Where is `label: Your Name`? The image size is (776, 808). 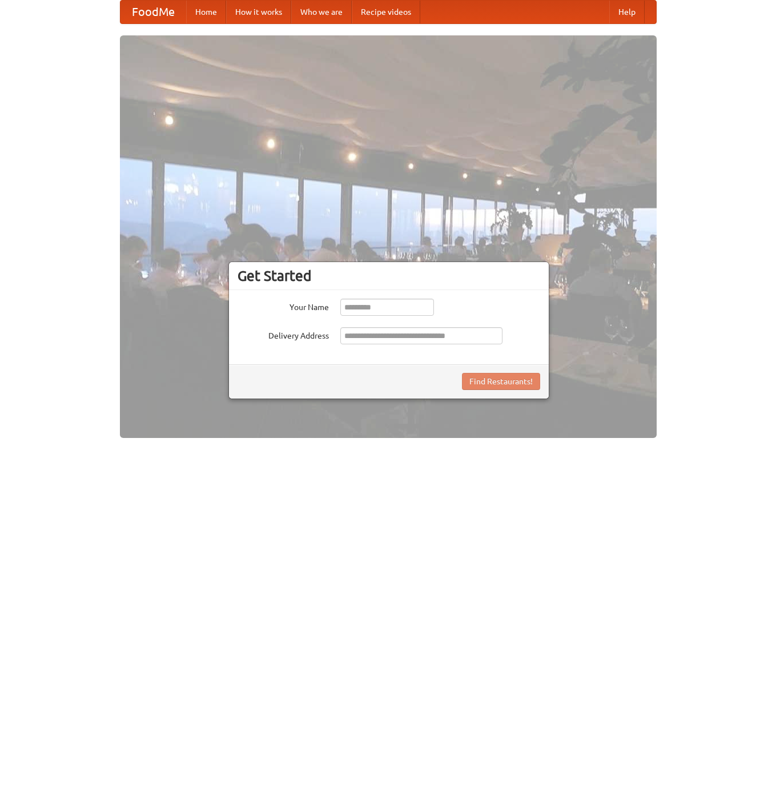
label: Your Name is located at coordinates (283, 306).